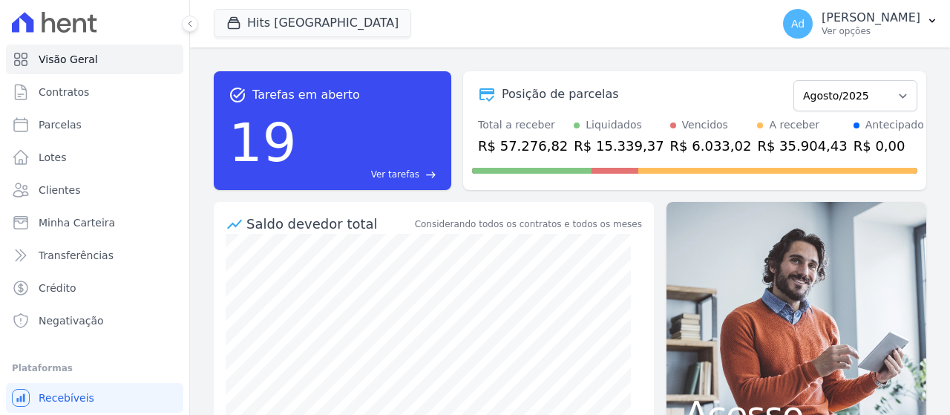 This screenshot has height=415, width=950. What do you see at coordinates (94, 223) in the screenshot?
I see `a: Minha Carteira` at bounding box center [94, 223].